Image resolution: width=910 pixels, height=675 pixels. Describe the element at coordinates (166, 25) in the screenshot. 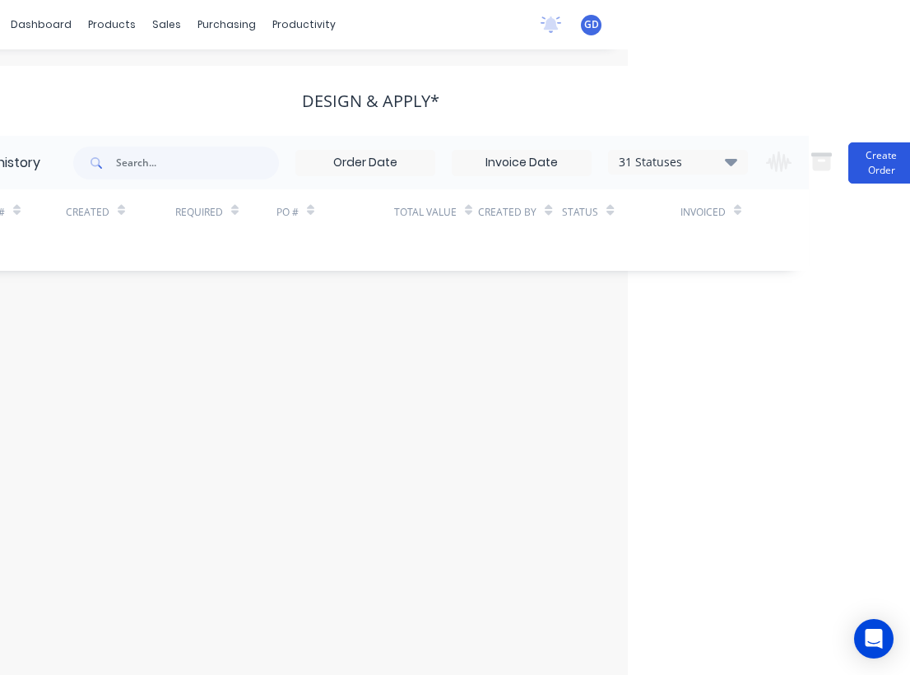

I see `div: sales` at that location.